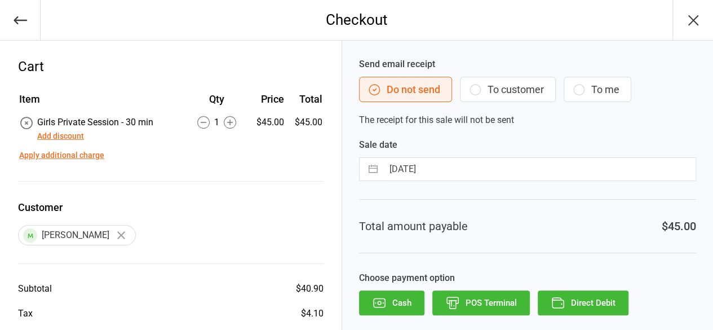 Image resolution: width=713 pixels, height=330 pixels. Describe the element at coordinates (217, 103) in the screenshot. I see `th: Qty` at that location.